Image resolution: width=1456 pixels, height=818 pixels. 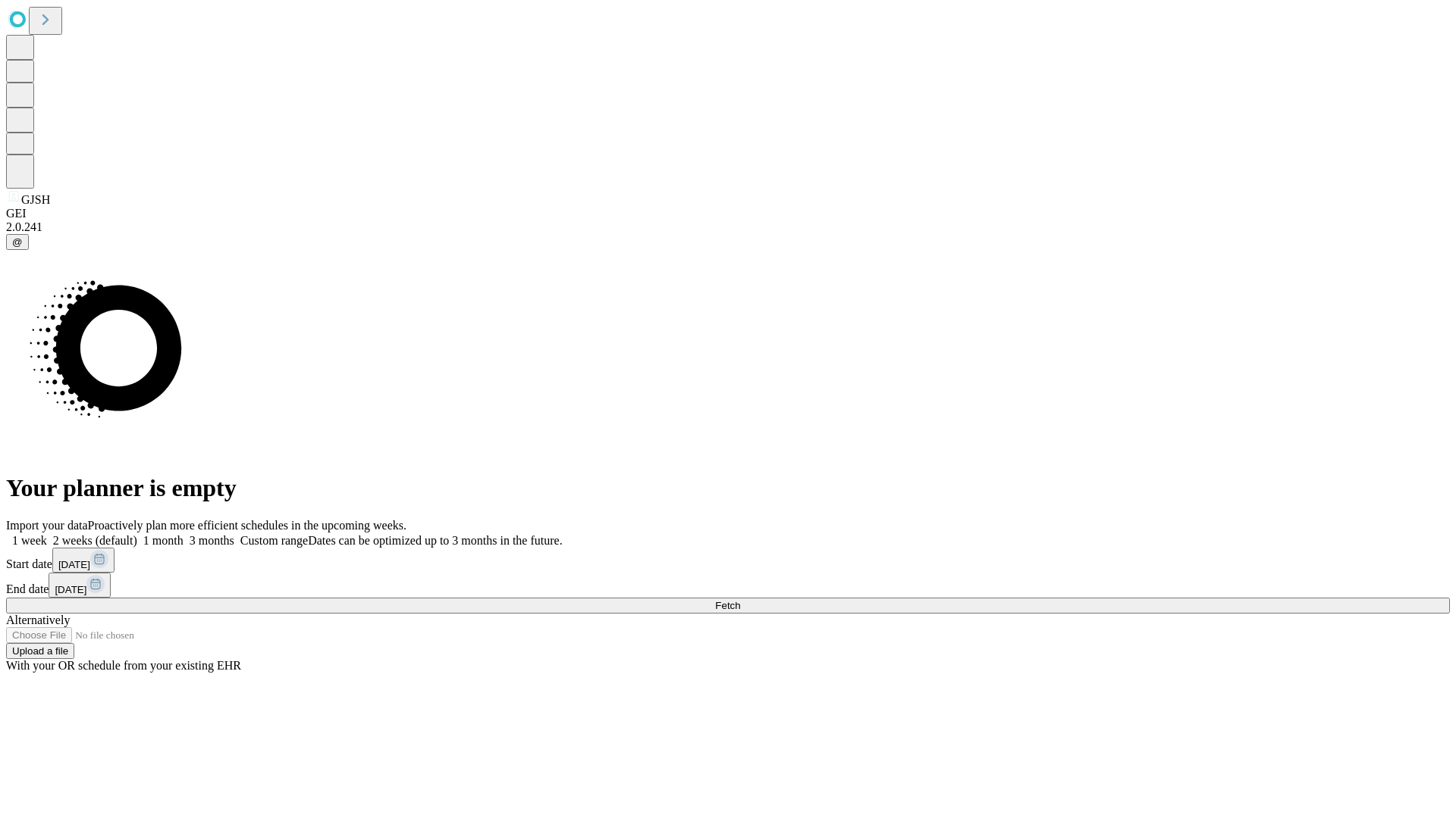 What do you see at coordinates (124, 666) in the screenshot?
I see `span: With your OR schedule from your existing EHR` at bounding box center [124, 666].